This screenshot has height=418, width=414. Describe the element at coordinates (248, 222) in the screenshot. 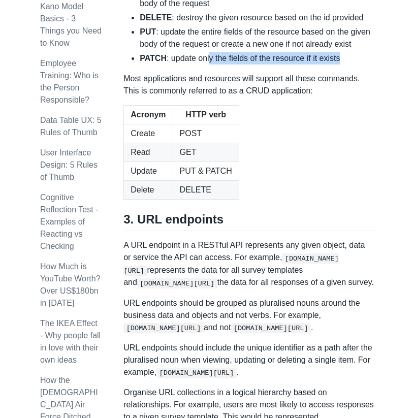

I see `h2: 3. URL endpoints` at that location.